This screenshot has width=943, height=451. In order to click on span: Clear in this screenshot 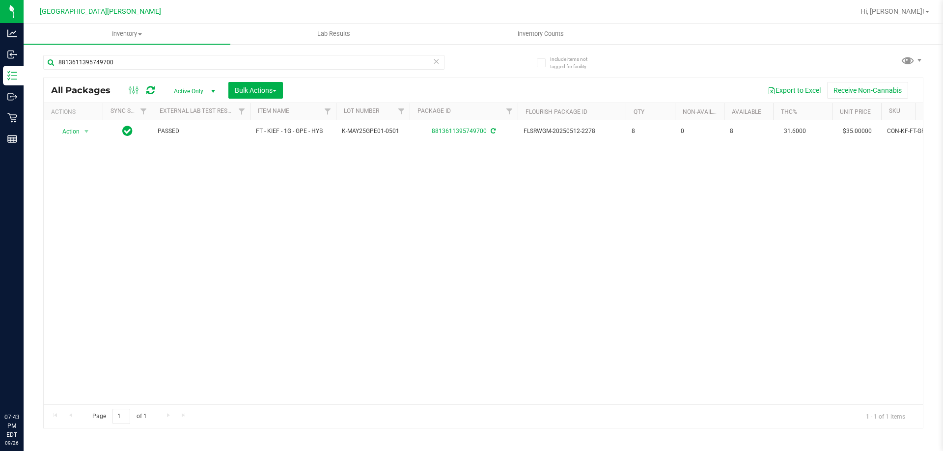, I will do `click(436, 61)`.